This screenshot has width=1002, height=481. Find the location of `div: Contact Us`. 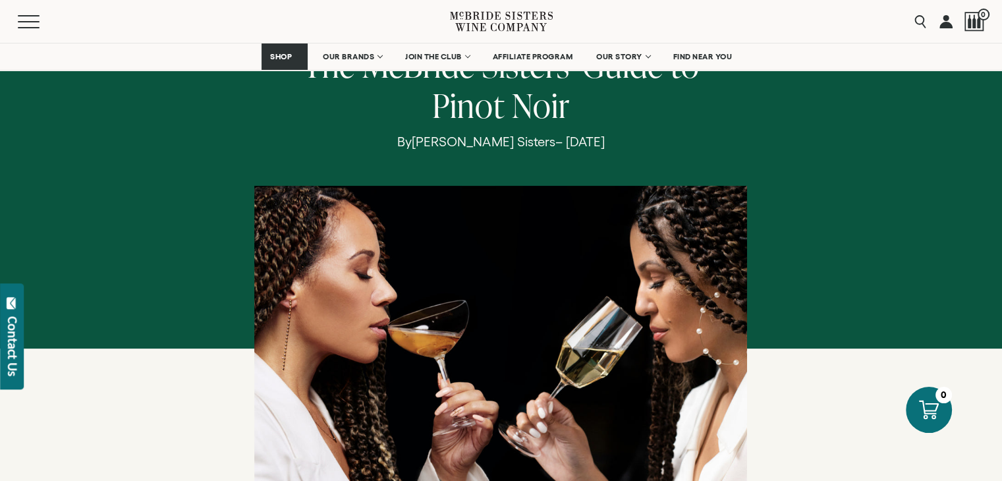

div: Contact Us is located at coordinates (13, 346).